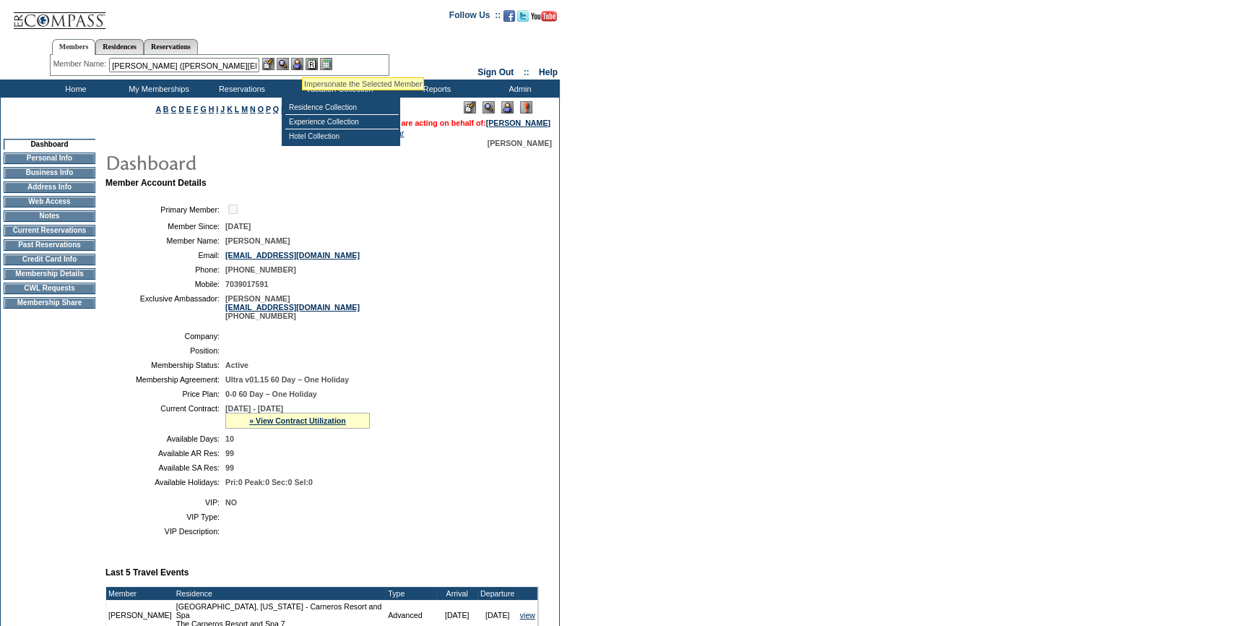 The height and width of the screenshot is (626, 1251). Describe the element at coordinates (467, 123) in the screenshot. I see `span: You are acting on behalf of:` at that location.